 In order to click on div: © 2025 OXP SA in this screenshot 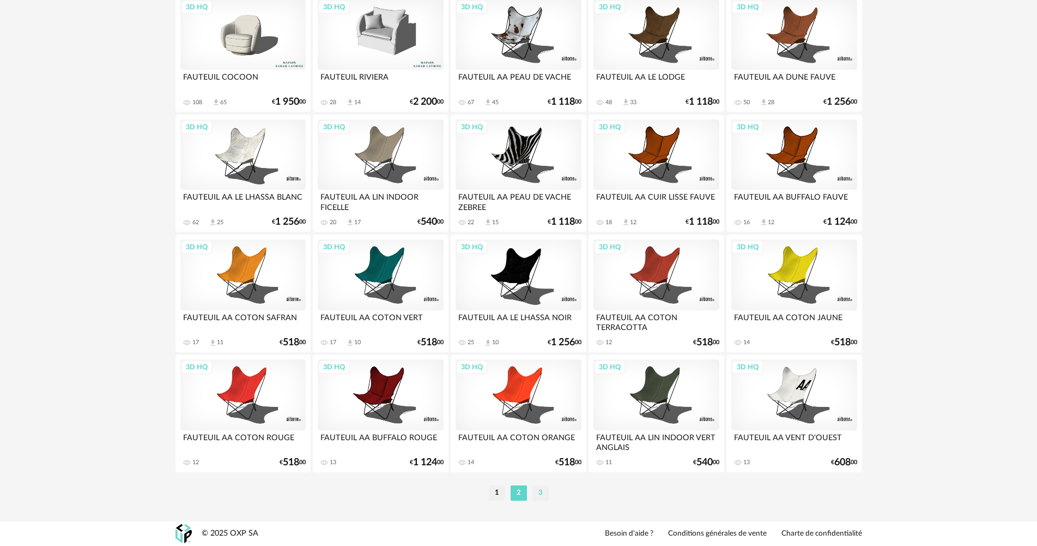, I will do `click(230, 533)`.